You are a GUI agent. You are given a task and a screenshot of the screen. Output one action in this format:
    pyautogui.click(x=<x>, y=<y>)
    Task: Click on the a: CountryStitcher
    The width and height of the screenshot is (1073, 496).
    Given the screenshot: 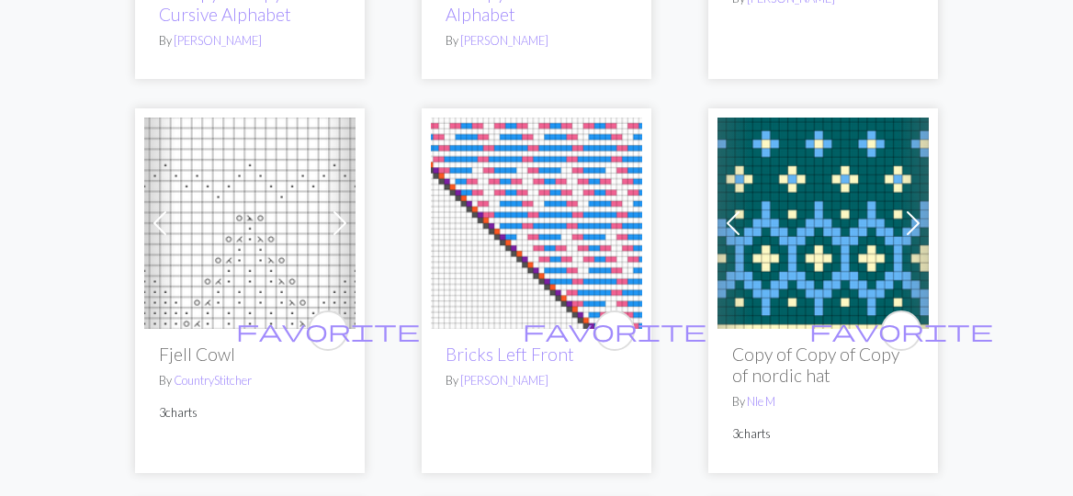 What is the action you would take?
    pyautogui.click(x=212, y=380)
    